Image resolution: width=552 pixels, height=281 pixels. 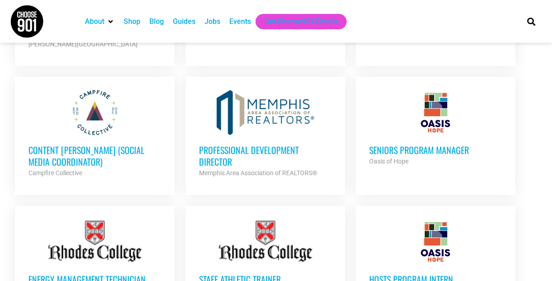 I want to click on a: Blog, so click(x=157, y=22).